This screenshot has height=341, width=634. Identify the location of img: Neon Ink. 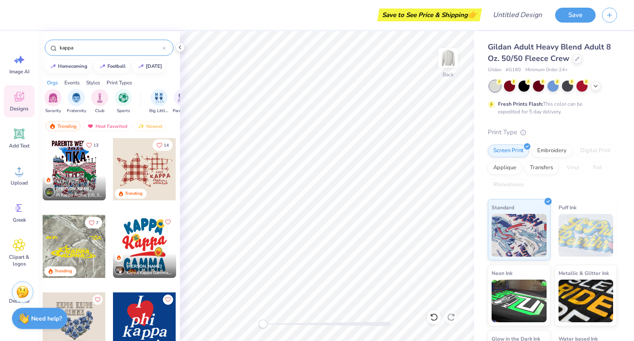
(519, 301).